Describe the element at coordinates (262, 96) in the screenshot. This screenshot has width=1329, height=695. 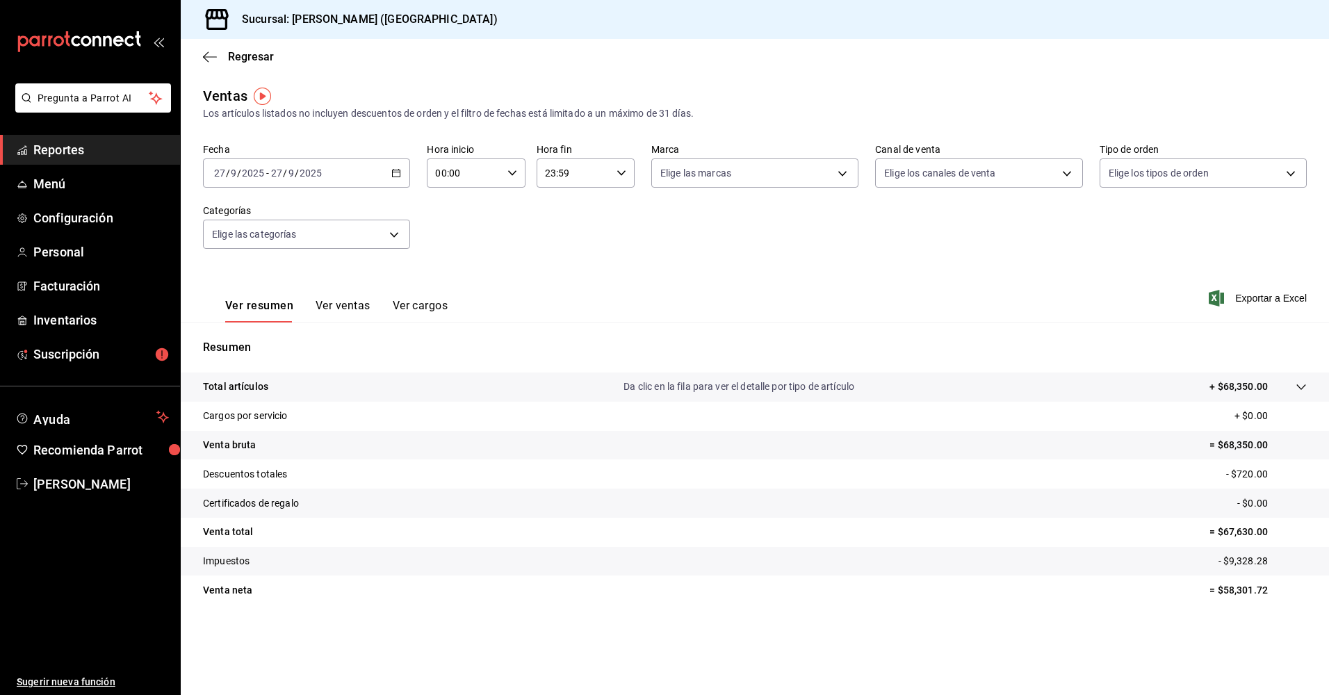
I see `img: Tooltip marker` at that location.